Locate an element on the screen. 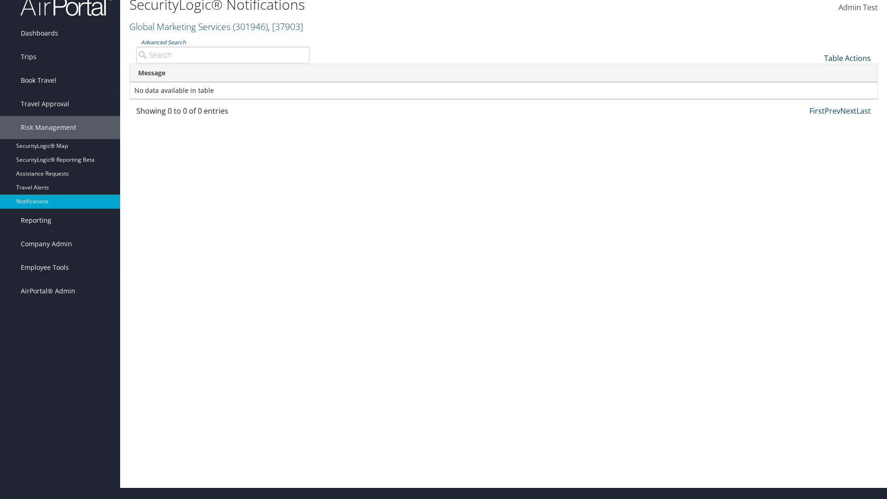 This screenshot has width=887, height=499. div: Showing 0 to 0 of 0 entries is located at coordinates (223, 113).